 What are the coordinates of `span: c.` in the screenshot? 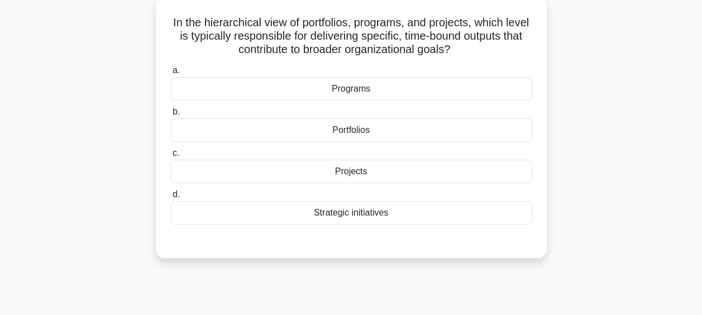 It's located at (176, 152).